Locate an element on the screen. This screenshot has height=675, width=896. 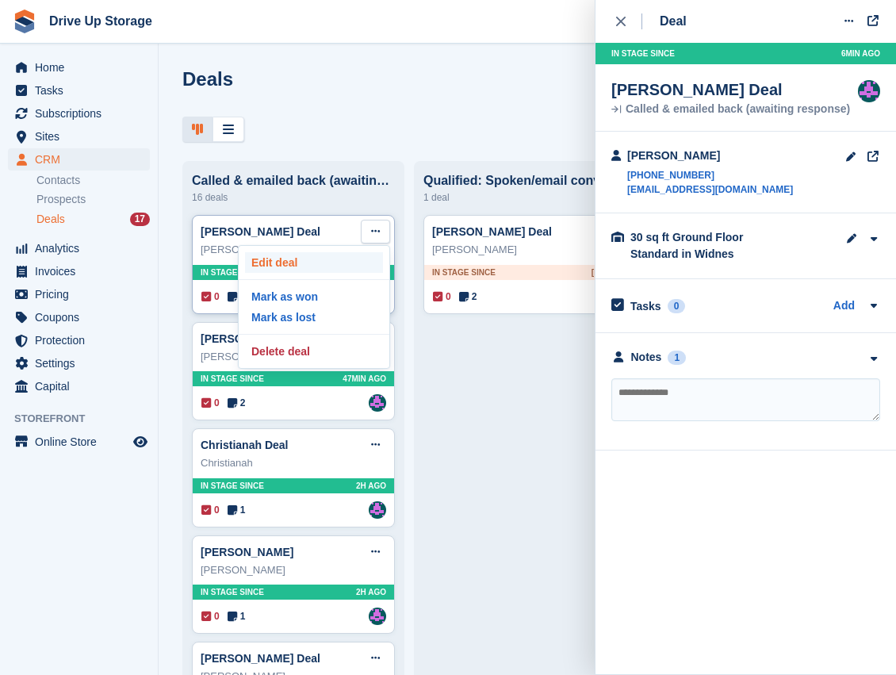
div: Deal is located at coordinates (673, 21).